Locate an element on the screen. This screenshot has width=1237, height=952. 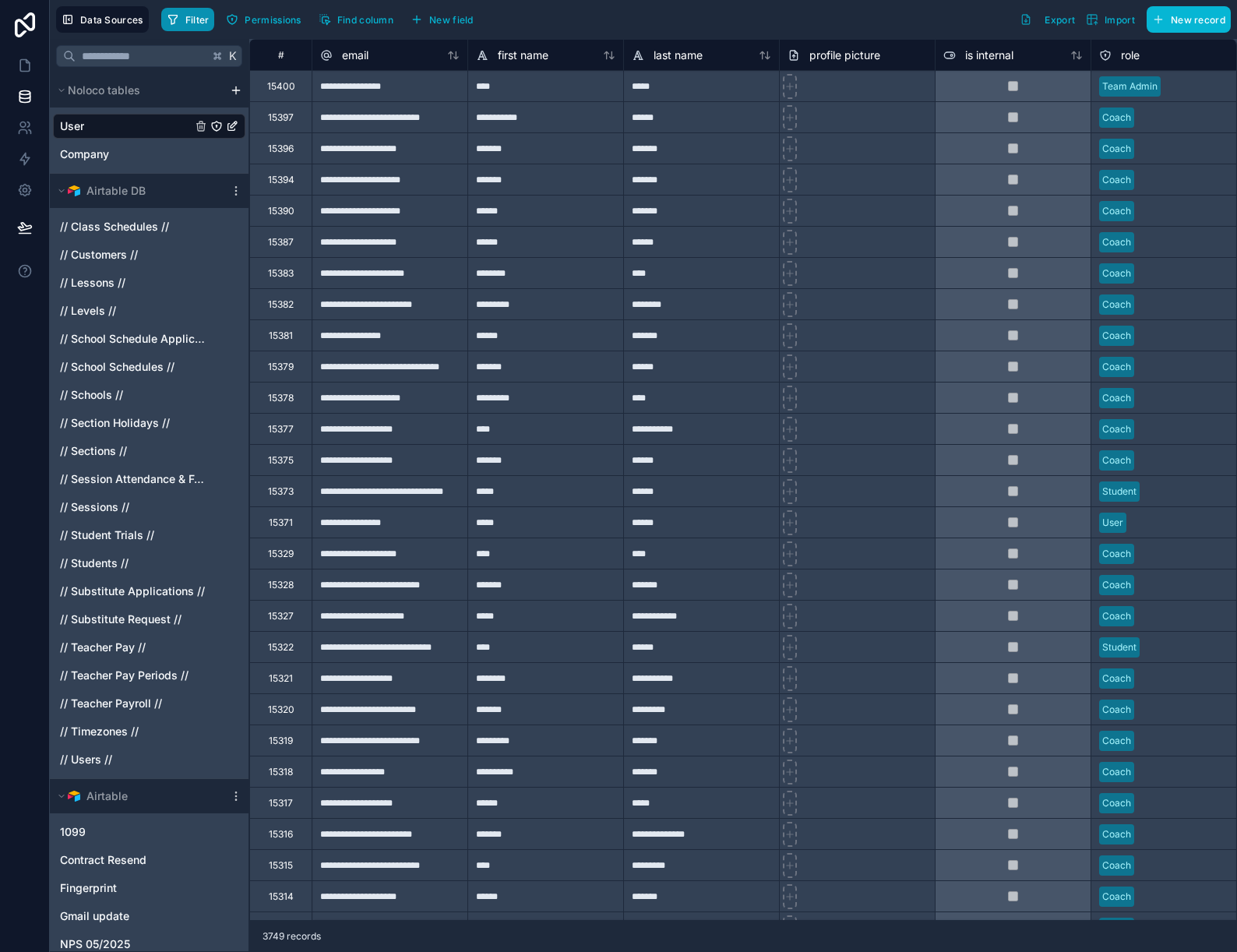
button: Find column is located at coordinates (356, 20).